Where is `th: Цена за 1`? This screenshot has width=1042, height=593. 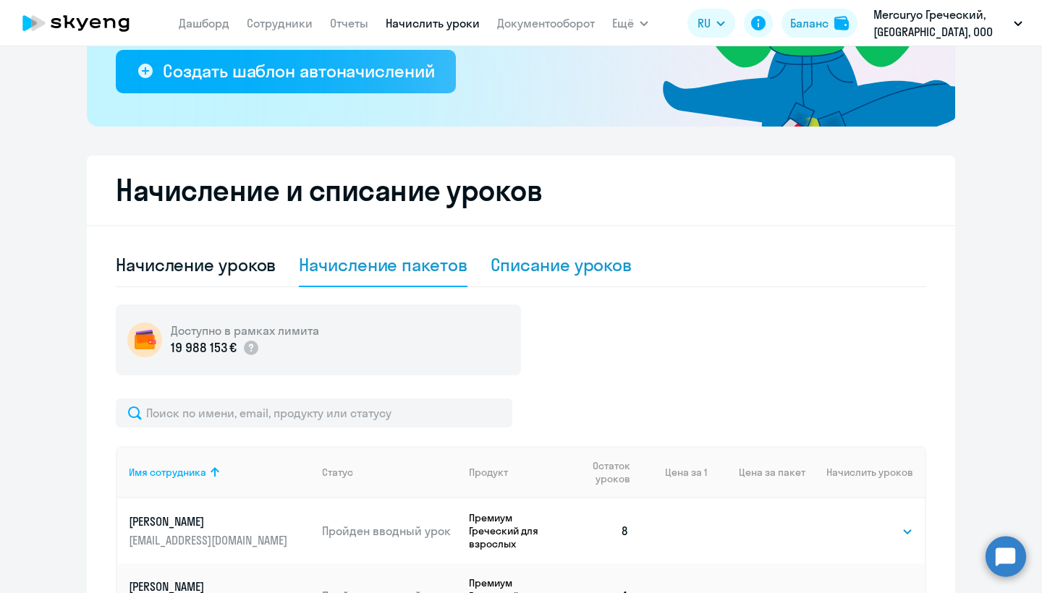
th: Цена за 1 is located at coordinates (674, 473).